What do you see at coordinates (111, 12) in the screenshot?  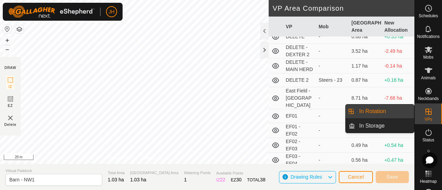 I see `span: JH` at bounding box center [111, 12].